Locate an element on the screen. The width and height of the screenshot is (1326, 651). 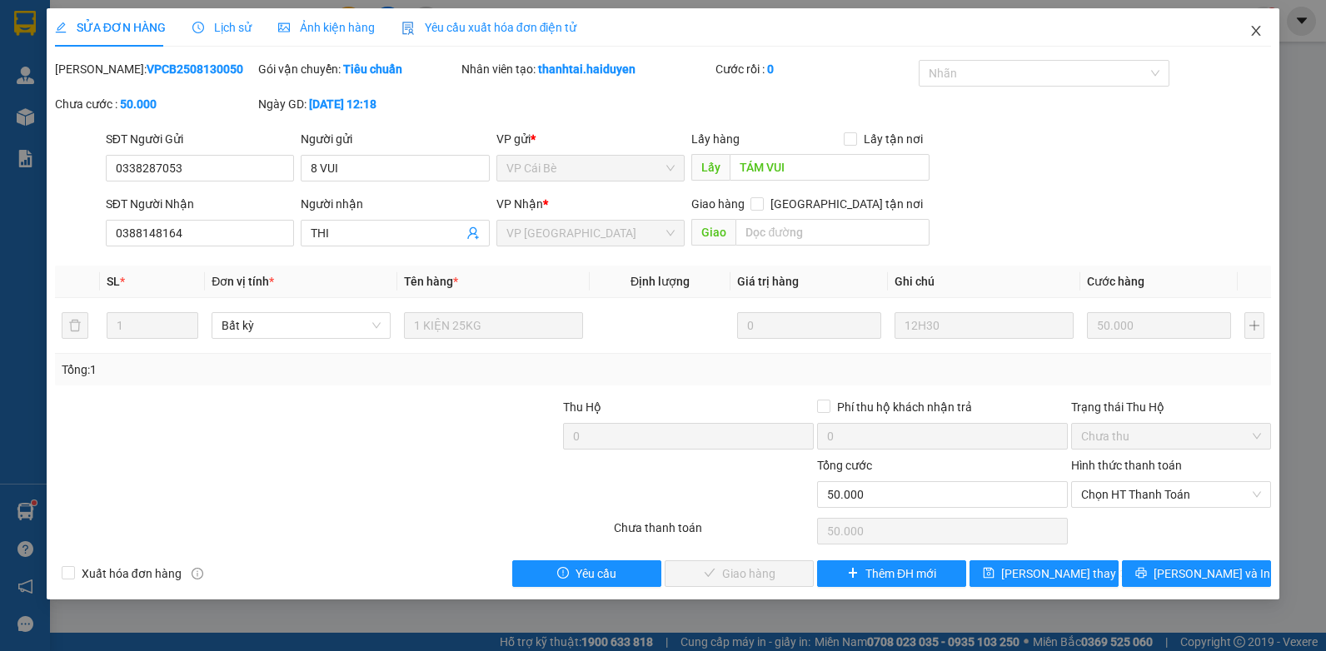
span: VP Sài Gòn is located at coordinates (590, 233).